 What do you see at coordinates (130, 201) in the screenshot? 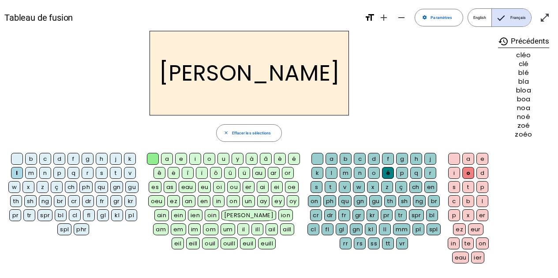
I see `div: kr` at bounding box center [130, 201].